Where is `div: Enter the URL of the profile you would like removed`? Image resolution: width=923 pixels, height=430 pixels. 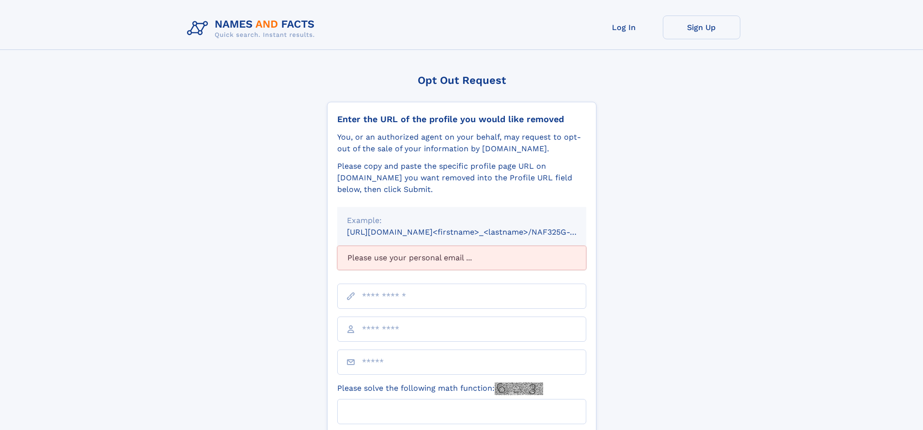 div: Enter the URL of the profile you would like removed is located at coordinates (462, 119).